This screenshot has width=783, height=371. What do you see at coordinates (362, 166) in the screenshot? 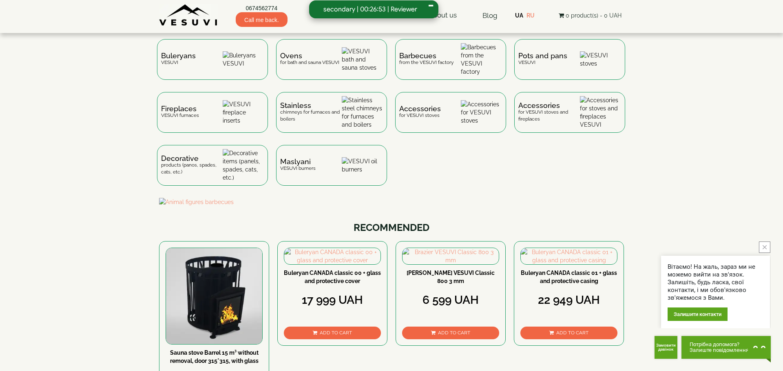
I see `img: VESUVI oil burners` at bounding box center [362, 166].